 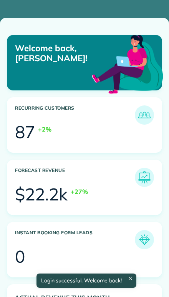 I want to click on div: $22.2k, so click(x=41, y=194).